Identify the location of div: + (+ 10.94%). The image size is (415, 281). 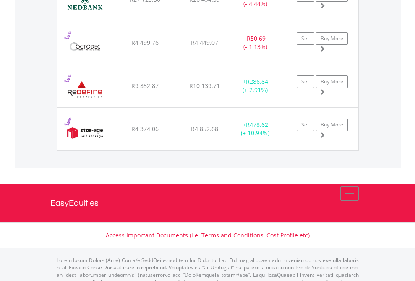
(255, 129).